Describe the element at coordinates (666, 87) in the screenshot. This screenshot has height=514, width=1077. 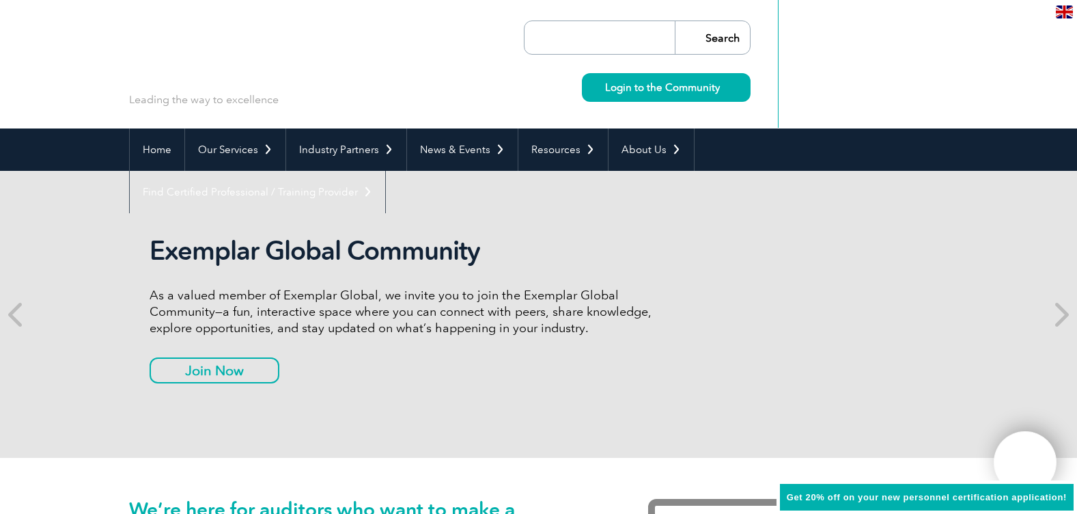
I see `a: Login to the Community` at that location.